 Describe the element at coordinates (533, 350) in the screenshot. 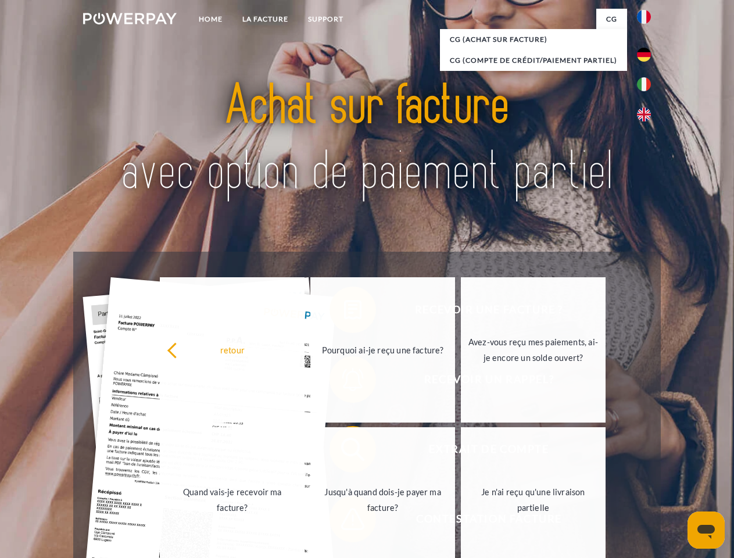

I see `div: Avez-vous reçu mes paiements, ai-je encore un solde ouvert?` at that location.